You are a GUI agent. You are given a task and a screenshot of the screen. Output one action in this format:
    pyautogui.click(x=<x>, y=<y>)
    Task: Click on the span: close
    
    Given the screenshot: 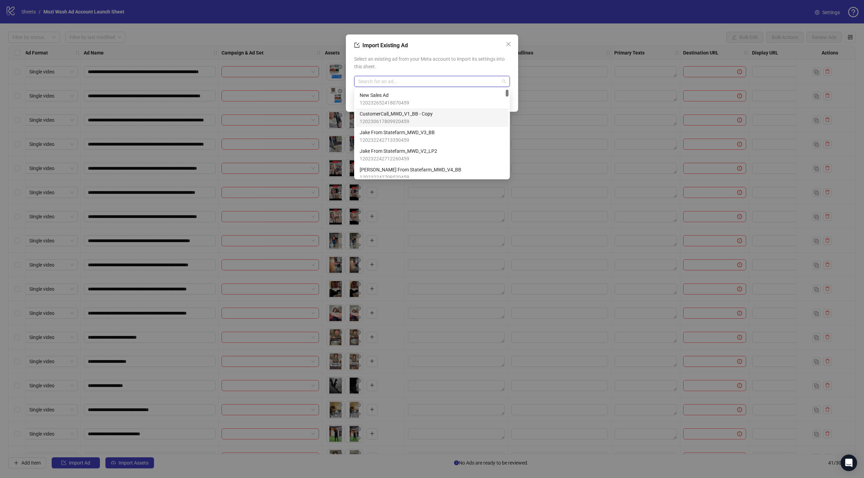 What is the action you would take?
    pyautogui.click(x=509, y=44)
    